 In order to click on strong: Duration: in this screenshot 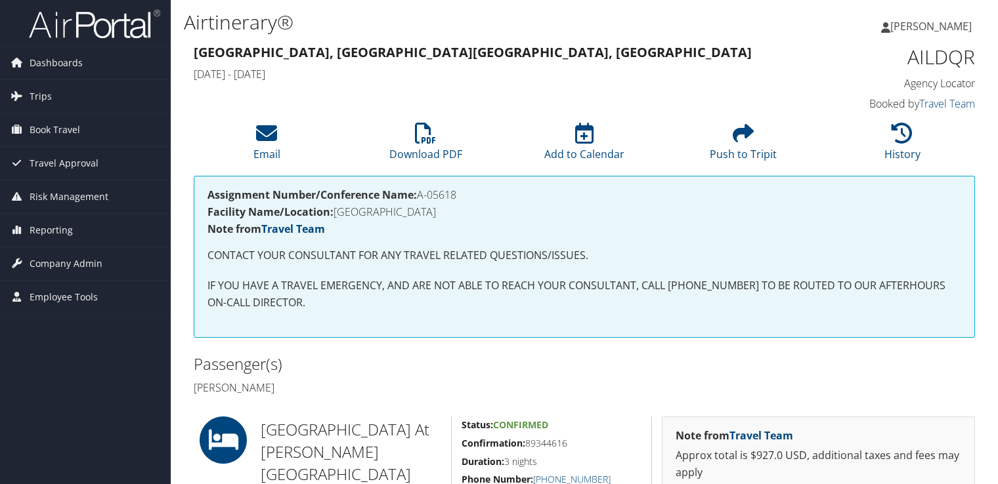, I will do `click(482, 461)`.